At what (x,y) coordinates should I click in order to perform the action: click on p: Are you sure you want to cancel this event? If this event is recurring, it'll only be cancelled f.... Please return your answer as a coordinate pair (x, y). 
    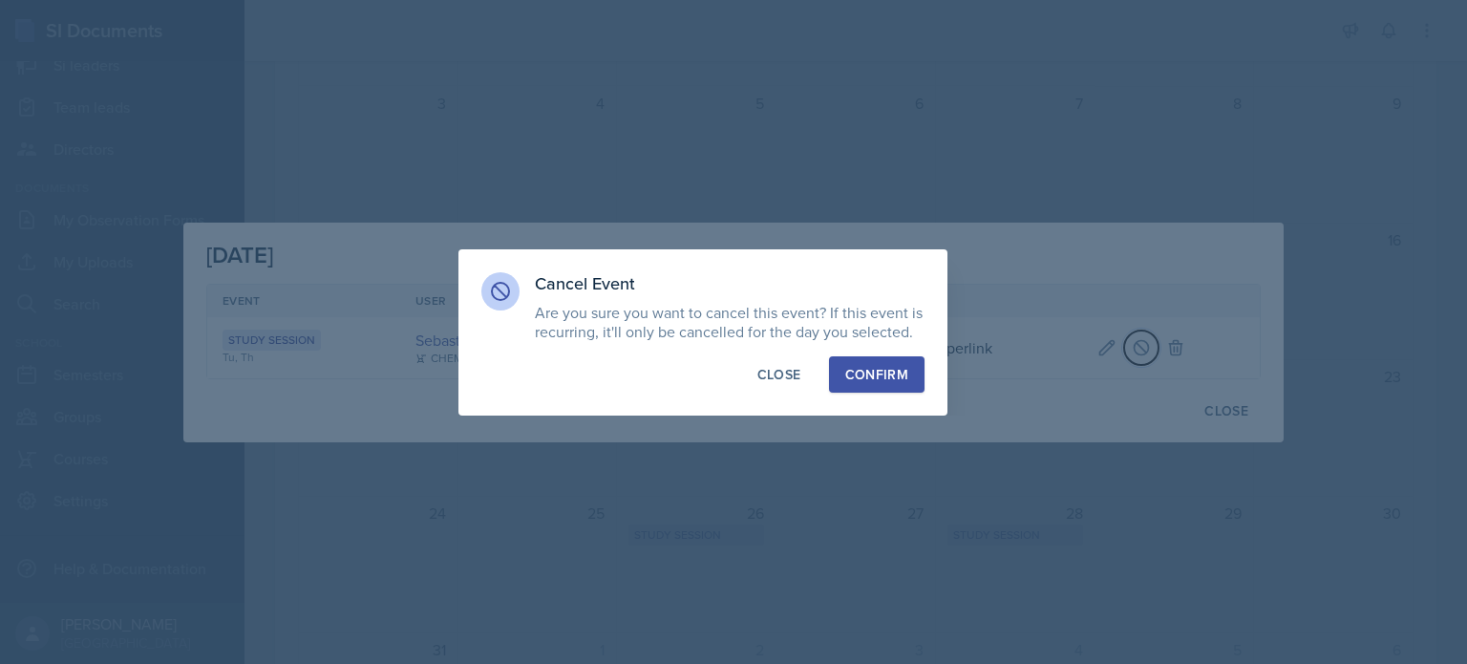
    Looking at the image, I should click on (730, 322).